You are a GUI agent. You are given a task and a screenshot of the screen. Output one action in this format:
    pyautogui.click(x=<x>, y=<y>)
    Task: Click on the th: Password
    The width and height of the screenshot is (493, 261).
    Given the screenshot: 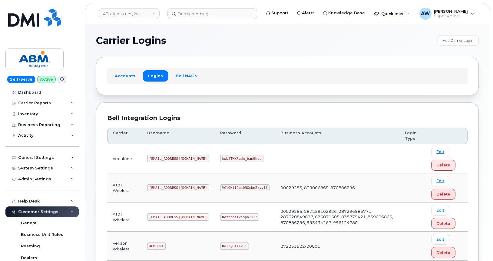 What is the action you would take?
    pyautogui.click(x=245, y=136)
    